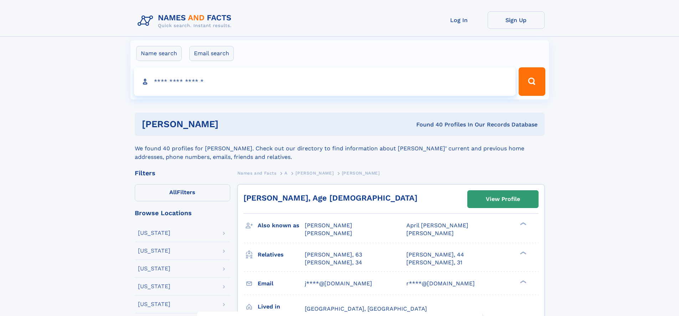 The width and height of the screenshot is (679, 316). What do you see at coordinates (503, 199) in the screenshot?
I see `a: View Profile` at bounding box center [503, 199].